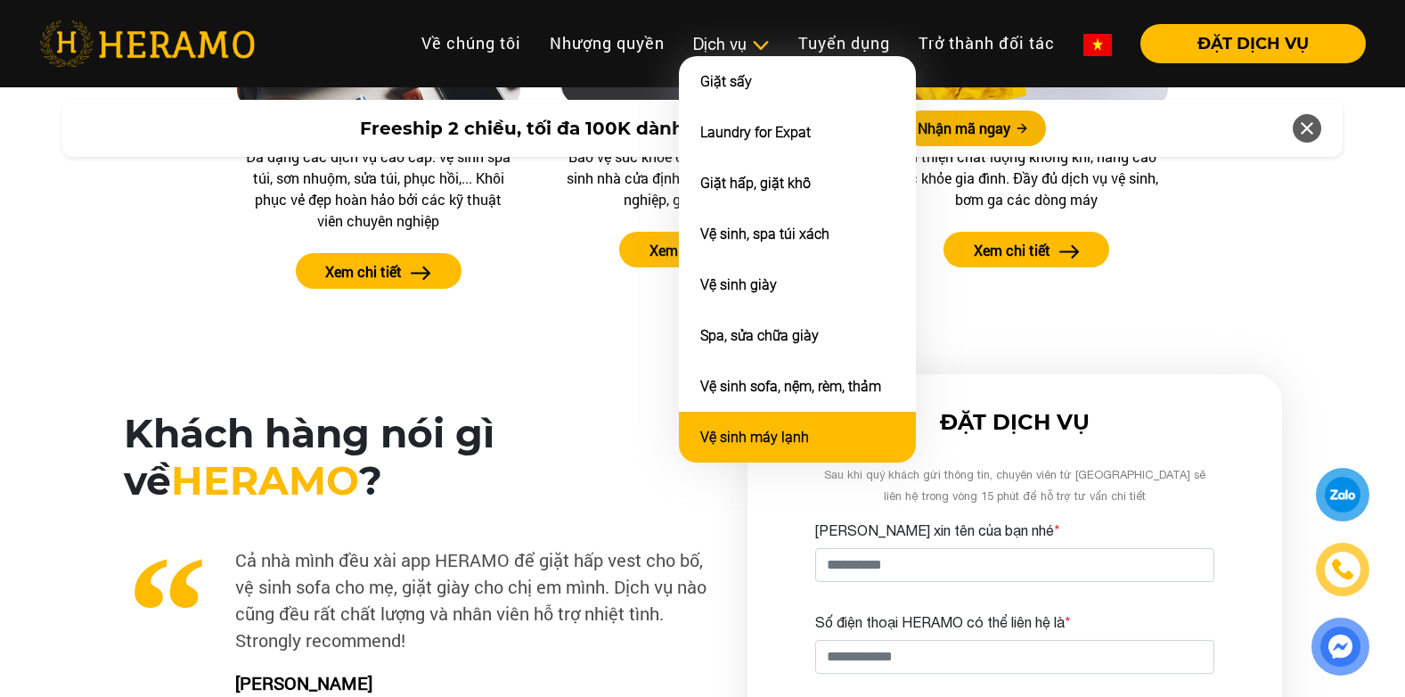  What do you see at coordinates (147, 44) in the screenshot?
I see `img: heramo-logo.png` at bounding box center [147, 44].